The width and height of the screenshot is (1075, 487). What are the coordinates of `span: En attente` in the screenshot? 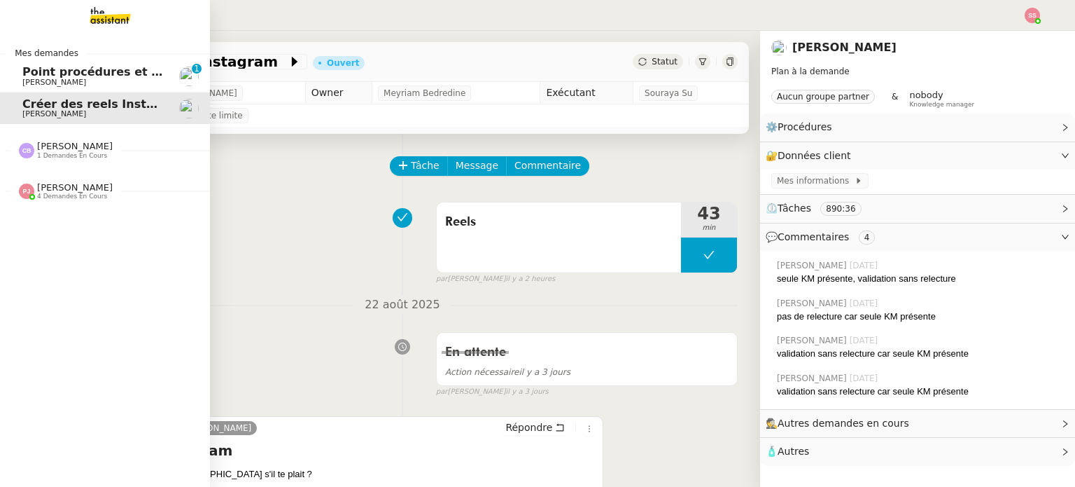 It's located at (475, 352).